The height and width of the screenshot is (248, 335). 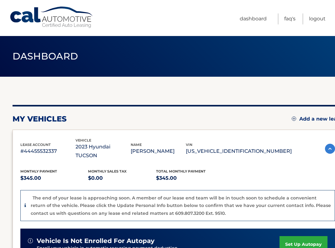 What do you see at coordinates (290, 19) in the screenshot?
I see `a: FAQ's` at bounding box center [290, 19].